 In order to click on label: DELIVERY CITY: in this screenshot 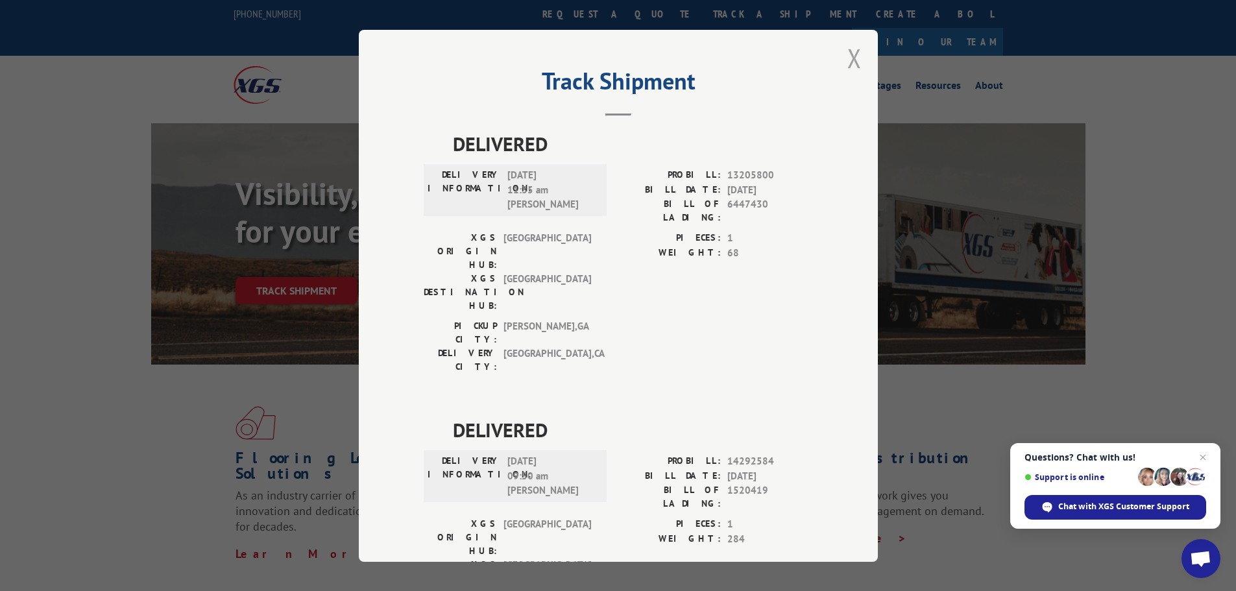, I will do `click(460, 360)`.